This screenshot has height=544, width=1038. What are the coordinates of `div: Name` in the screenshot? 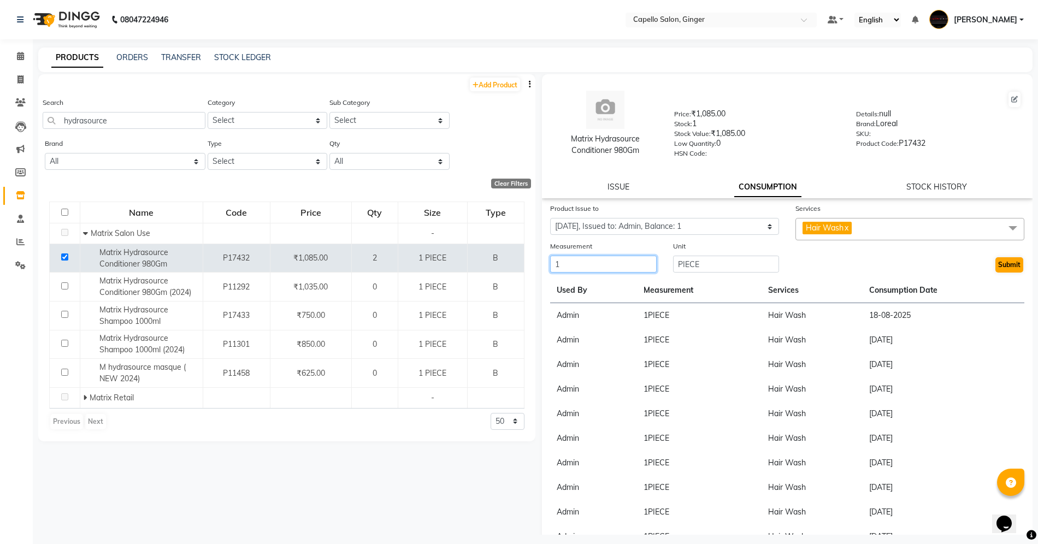 It's located at (142, 213).